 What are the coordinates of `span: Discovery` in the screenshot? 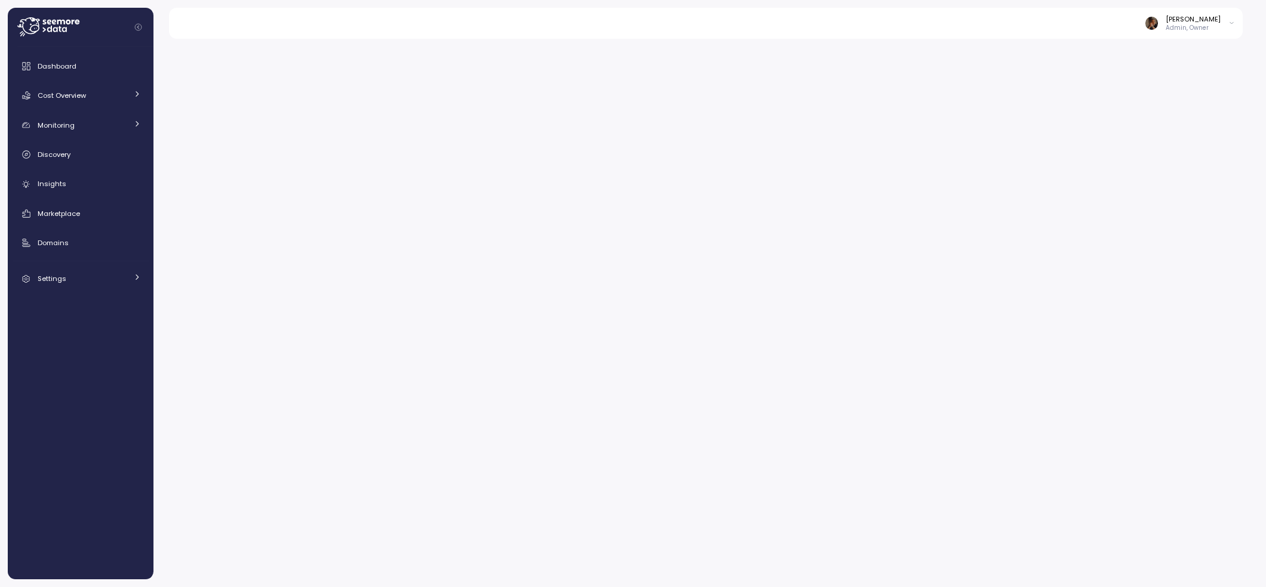 It's located at (54, 155).